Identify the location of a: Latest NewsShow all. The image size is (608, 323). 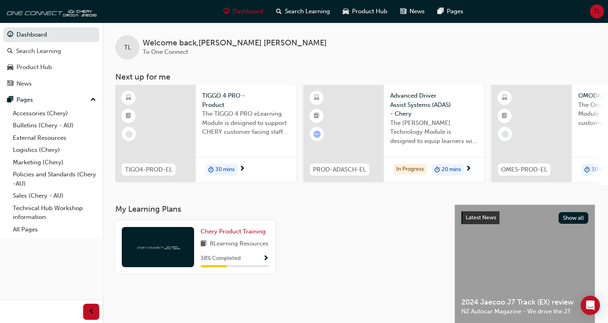
(524, 218).